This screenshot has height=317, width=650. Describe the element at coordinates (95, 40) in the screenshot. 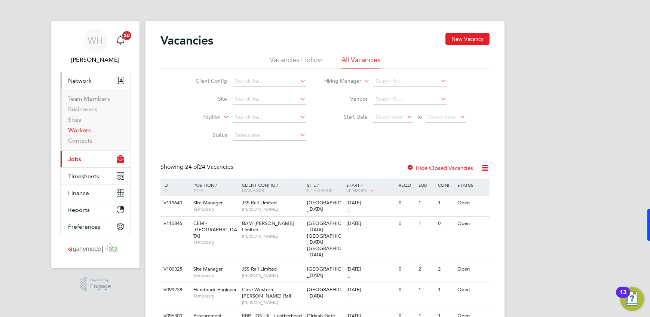

I see `span: WH` at that location.